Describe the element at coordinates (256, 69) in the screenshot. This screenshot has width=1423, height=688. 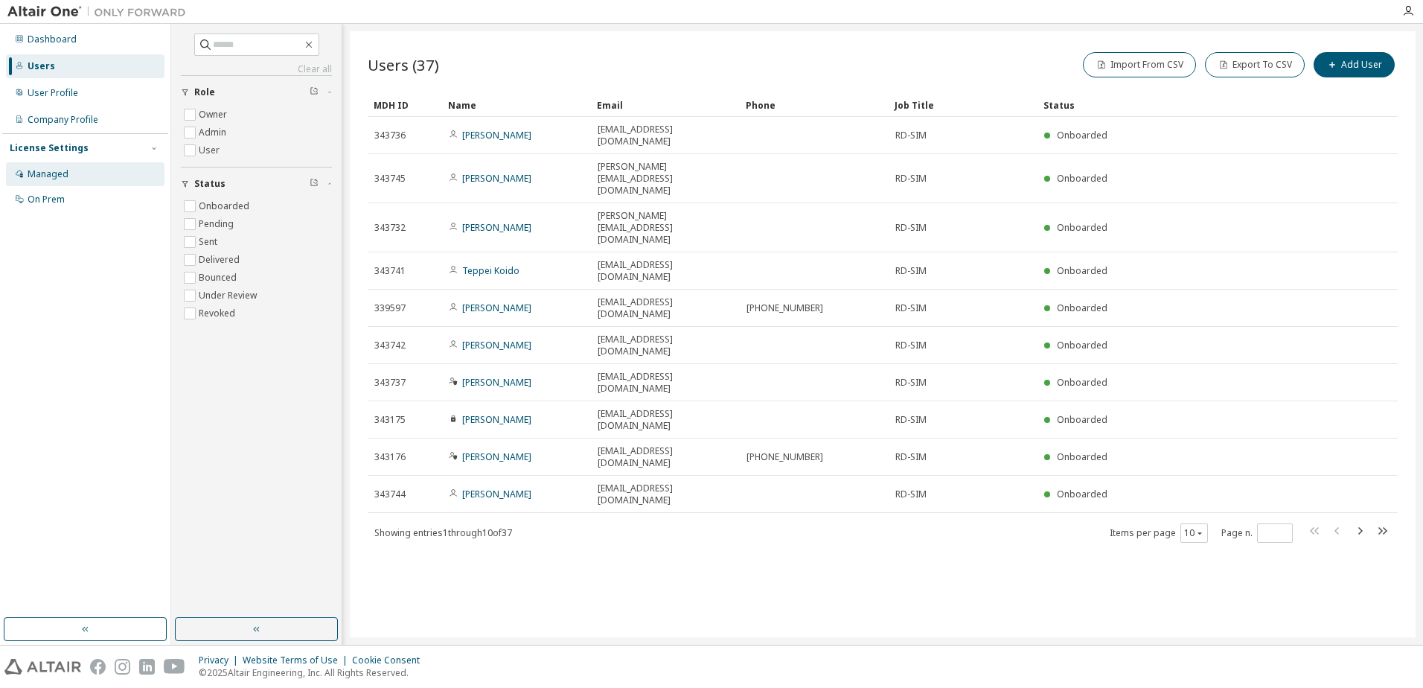
I see `a: Clear all` at that location.